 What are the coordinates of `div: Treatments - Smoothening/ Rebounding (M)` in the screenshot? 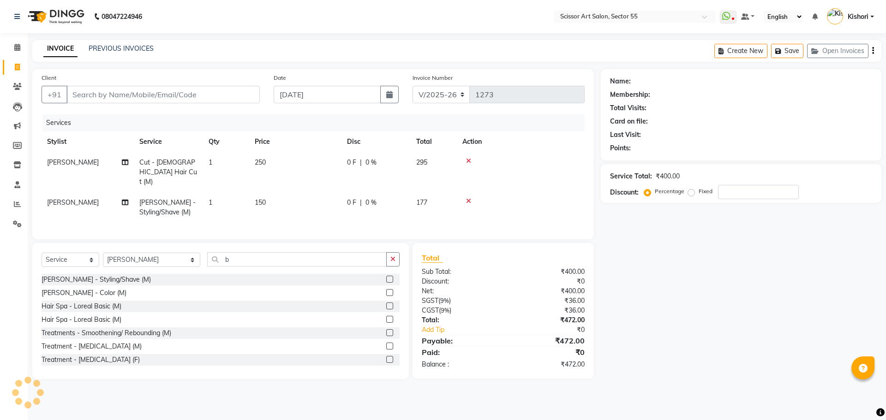 It's located at (106, 333).